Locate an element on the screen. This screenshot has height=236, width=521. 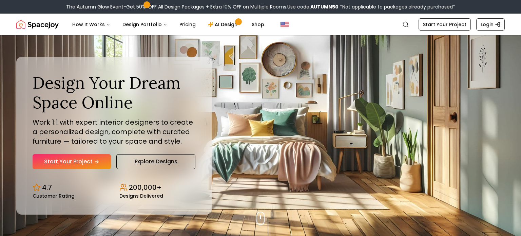
small: Designs Delivered is located at coordinates (141, 196).